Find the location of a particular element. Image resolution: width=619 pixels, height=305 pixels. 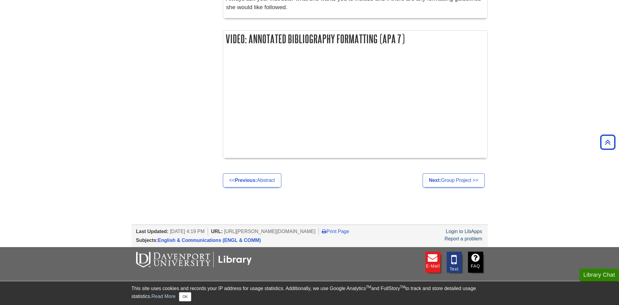

button: Library Chat is located at coordinates (599, 275).